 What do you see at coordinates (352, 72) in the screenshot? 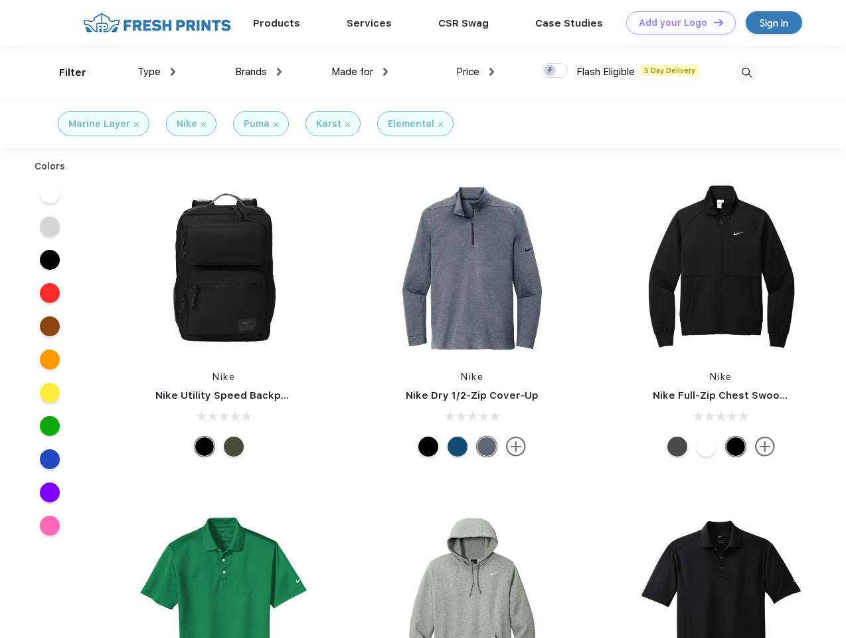
I see `span: Made for` at bounding box center [352, 72].